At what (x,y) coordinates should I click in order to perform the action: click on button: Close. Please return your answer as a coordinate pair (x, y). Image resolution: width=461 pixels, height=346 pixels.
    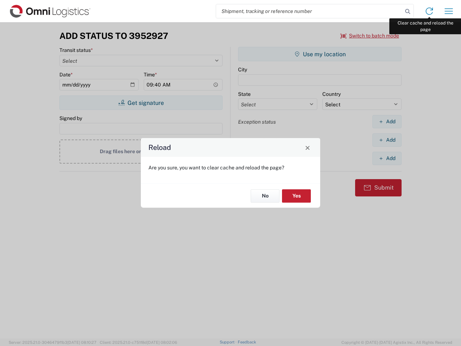
    Looking at the image, I should click on (308, 147).